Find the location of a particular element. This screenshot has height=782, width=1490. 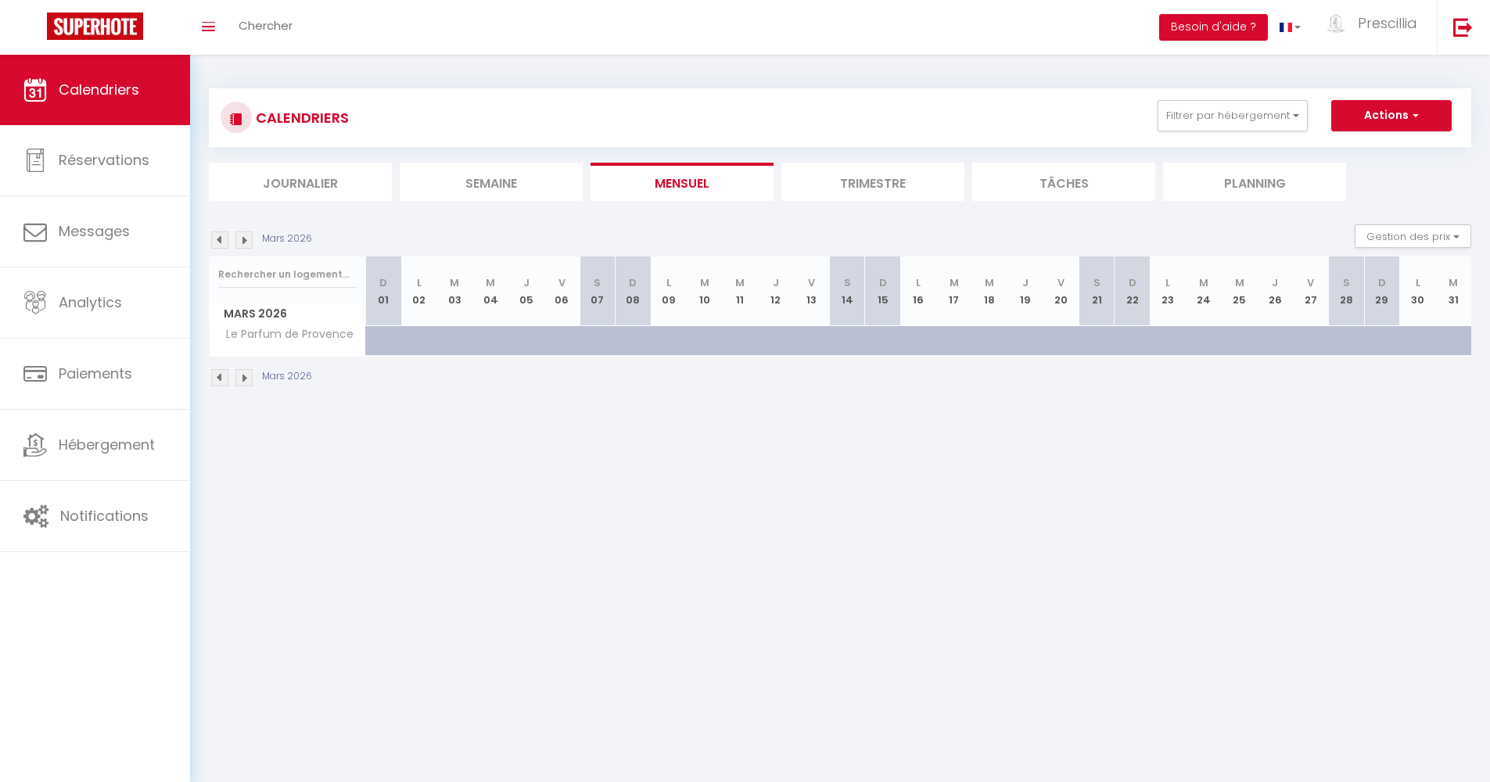

th: 11 is located at coordinates (740, 291).